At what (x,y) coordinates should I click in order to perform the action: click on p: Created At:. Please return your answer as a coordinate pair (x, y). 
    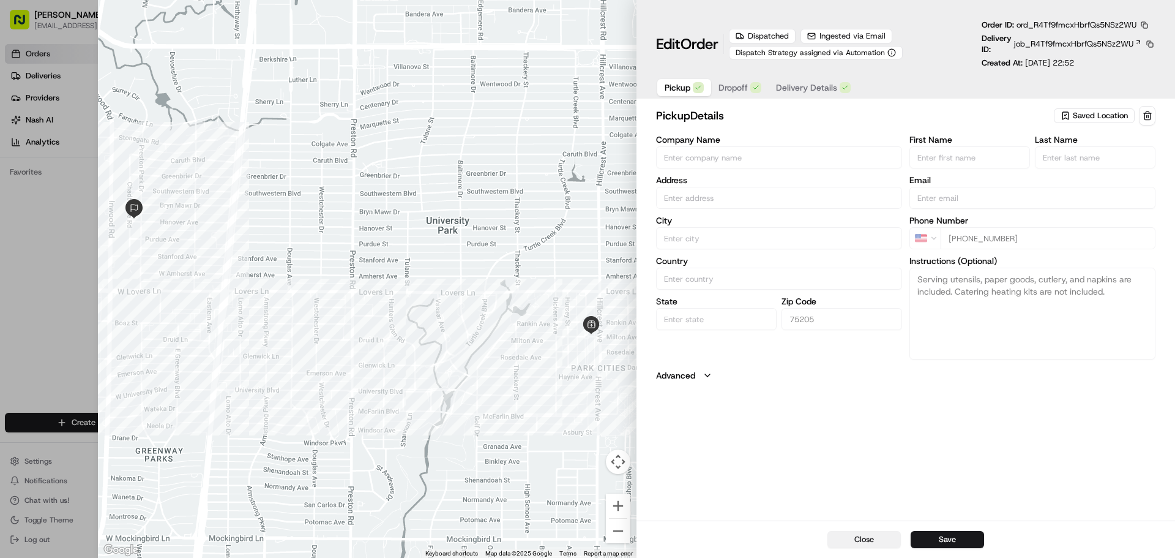
    Looking at the image, I should click on (1028, 63).